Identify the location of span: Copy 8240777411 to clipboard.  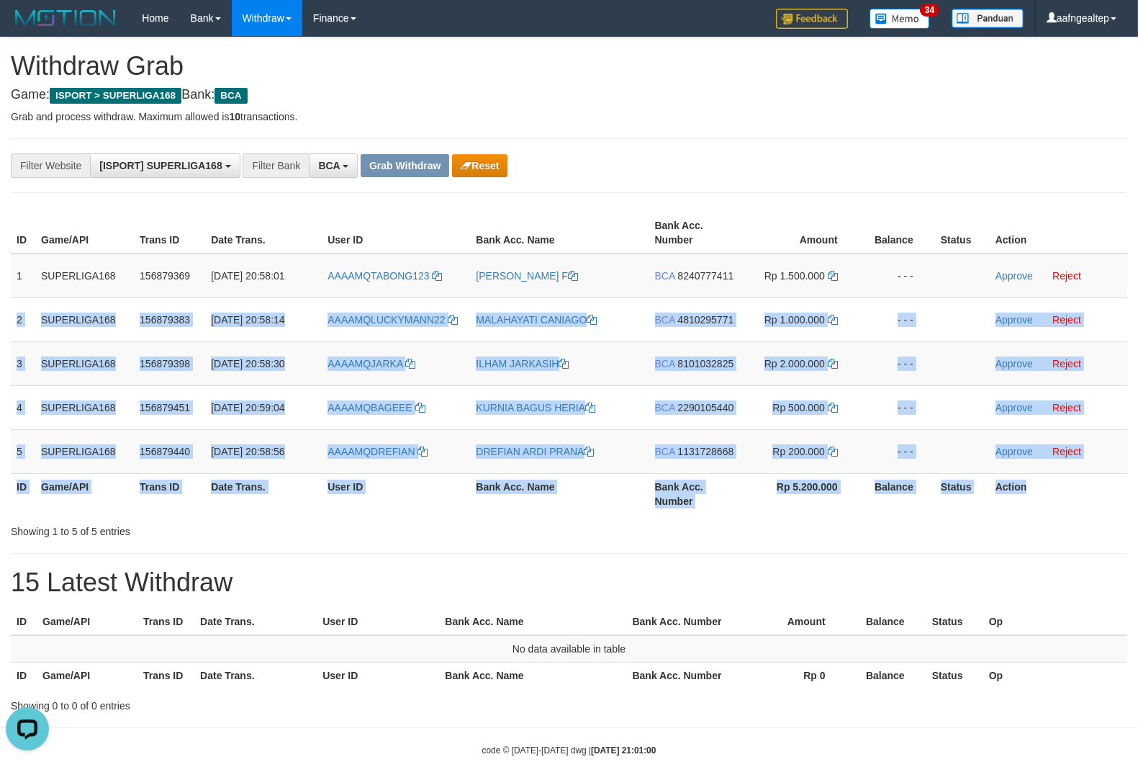
(706, 276).